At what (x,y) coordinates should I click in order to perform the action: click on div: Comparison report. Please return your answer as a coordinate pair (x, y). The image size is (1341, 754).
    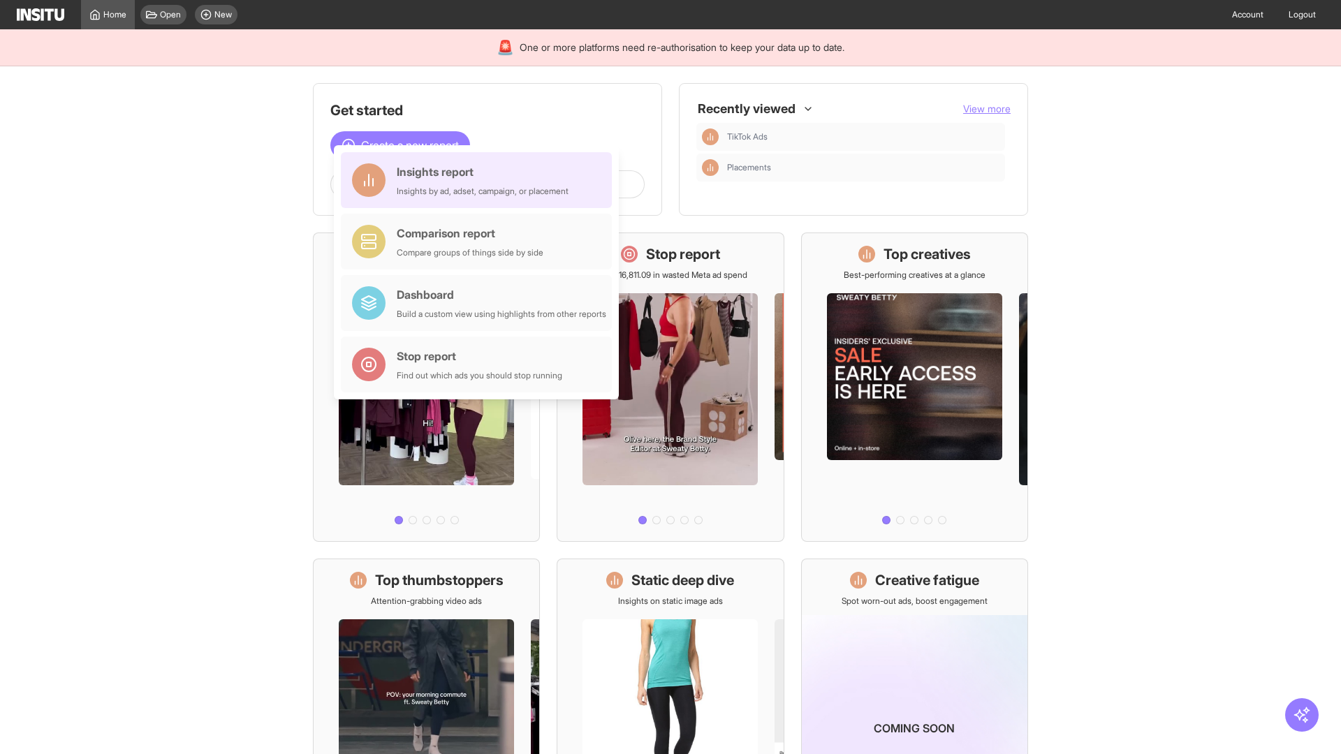
    Looking at the image, I should click on (470, 233).